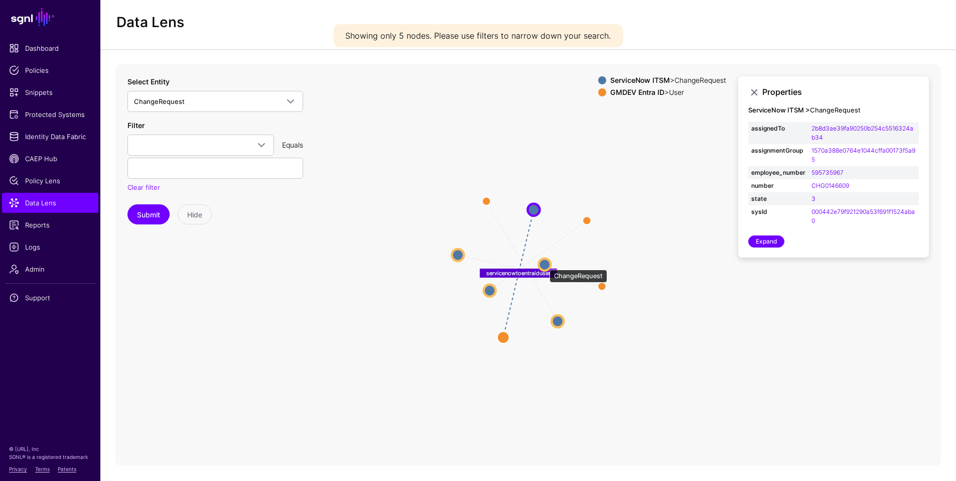  Describe the element at coordinates (840, 92) in the screenshot. I see `h3: Properties` at that location.